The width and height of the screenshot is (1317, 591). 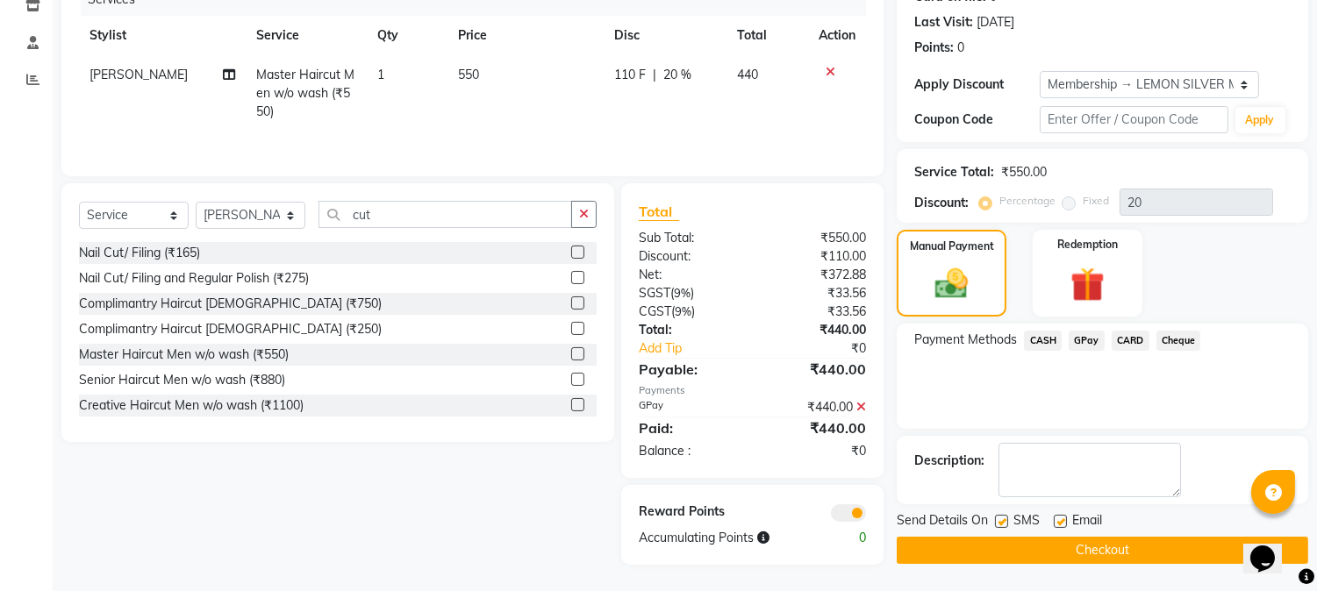 What do you see at coordinates (659, 211) in the screenshot?
I see `span: Total` at bounding box center [659, 211].